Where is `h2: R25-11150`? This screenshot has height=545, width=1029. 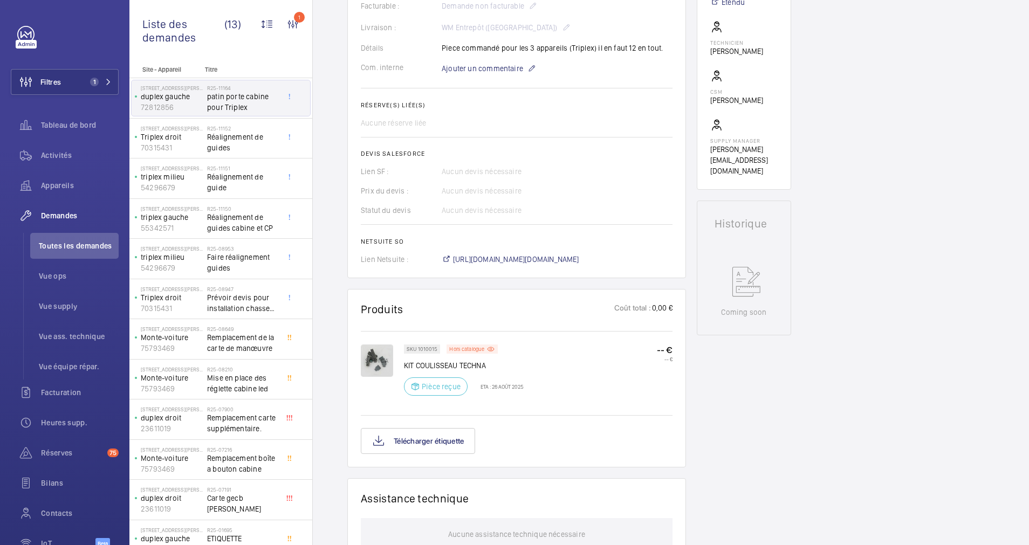 h2: R25-11150 is located at coordinates (243, 209).